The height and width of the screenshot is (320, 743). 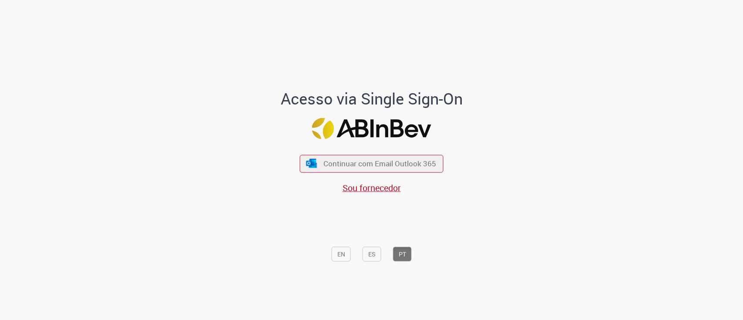 I want to click on span: Sou fornecedor, so click(x=372, y=188).